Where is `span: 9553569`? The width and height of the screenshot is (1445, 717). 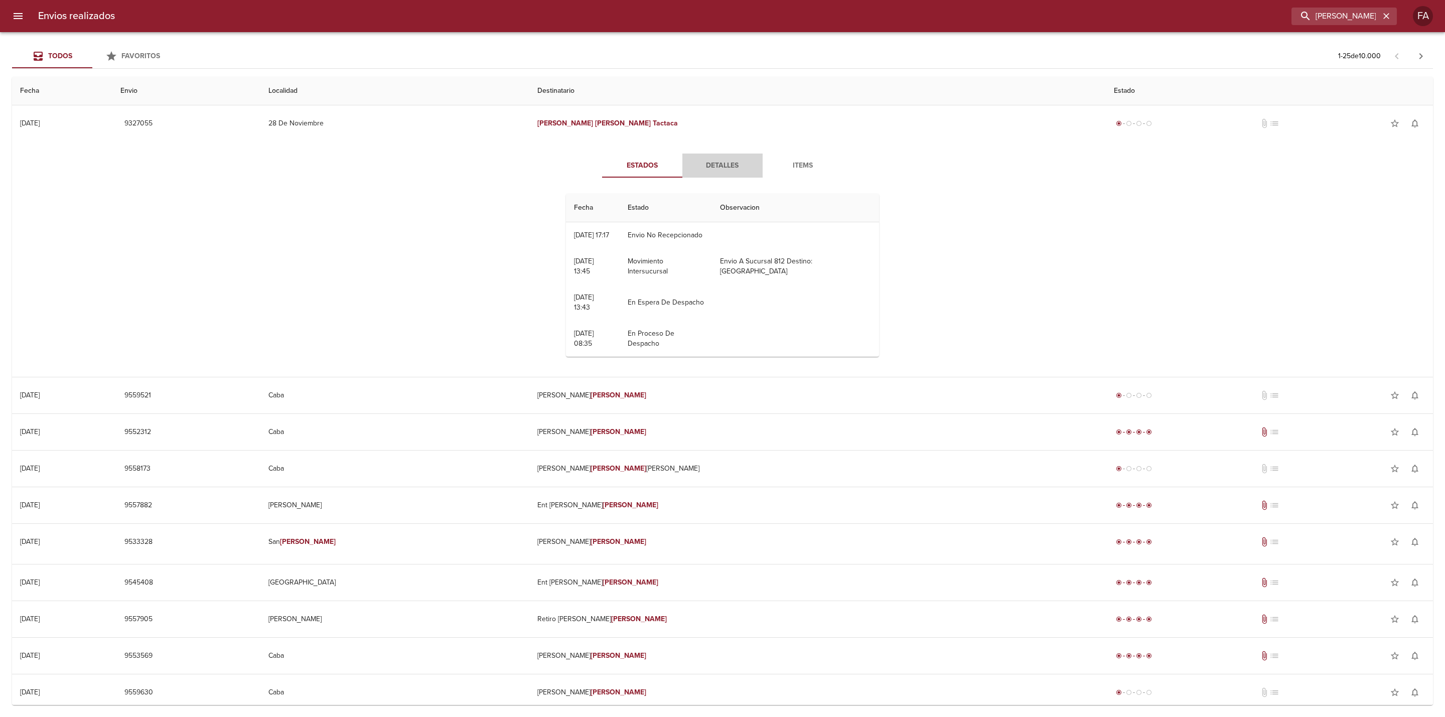
span: 9553569 is located at coordinates (138, 656).